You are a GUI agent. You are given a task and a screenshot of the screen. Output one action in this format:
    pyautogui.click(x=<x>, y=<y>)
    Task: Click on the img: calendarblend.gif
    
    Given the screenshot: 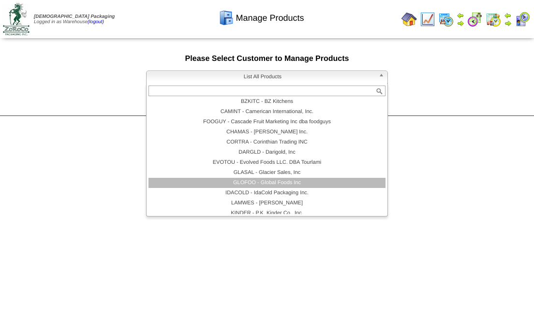 What is the action you would take?
    pyautogui.click(x=475, y=19)
    